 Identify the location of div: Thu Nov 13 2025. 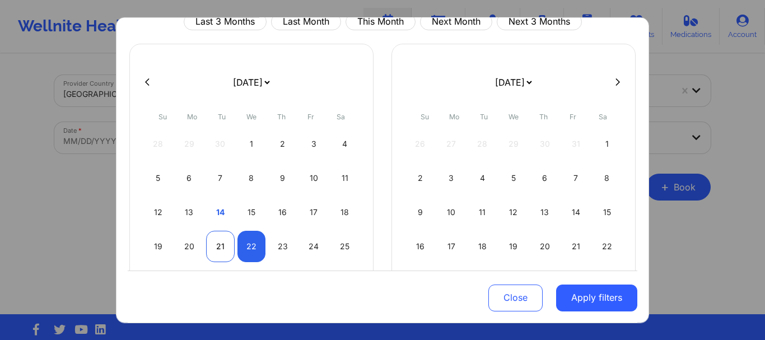
(544, 212).